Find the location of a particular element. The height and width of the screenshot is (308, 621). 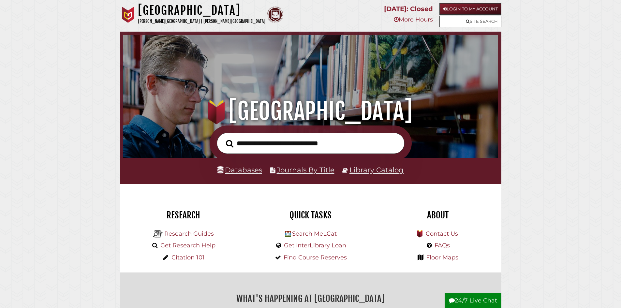

a: Citation 101 is located at coordinates (188, 257).